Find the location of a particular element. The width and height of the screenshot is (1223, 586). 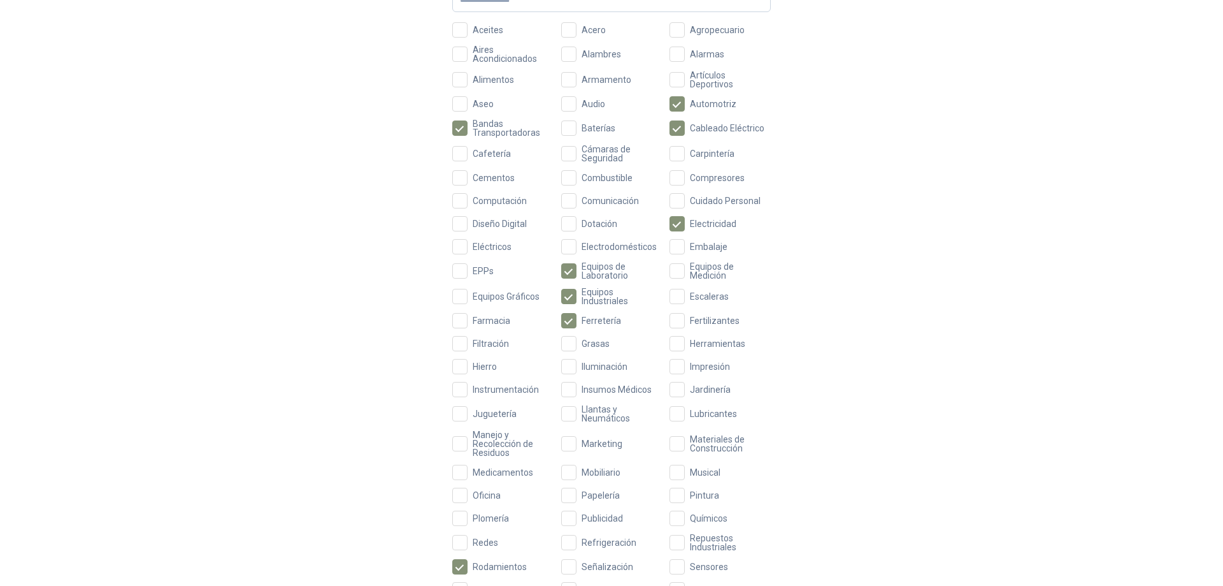

span: Musical is located at coordinates (705, 472).